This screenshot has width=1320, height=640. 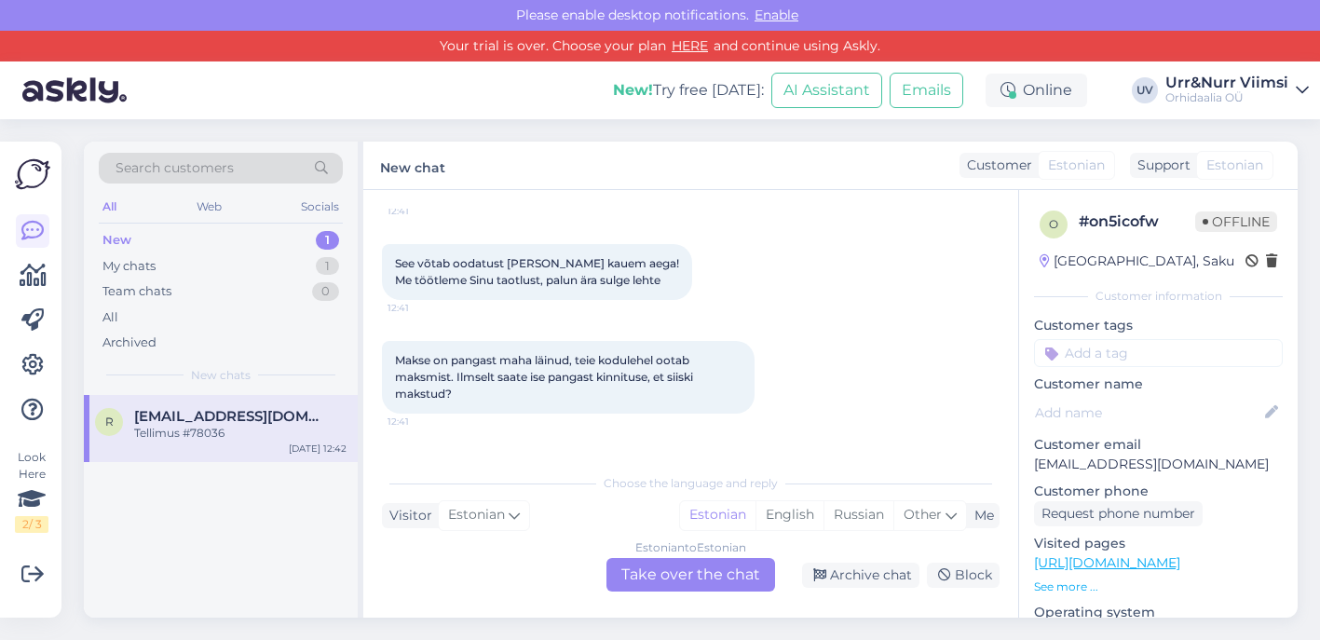 I want to click on span: ringa.patrael@gmail.com, so click(x=231, y=416).